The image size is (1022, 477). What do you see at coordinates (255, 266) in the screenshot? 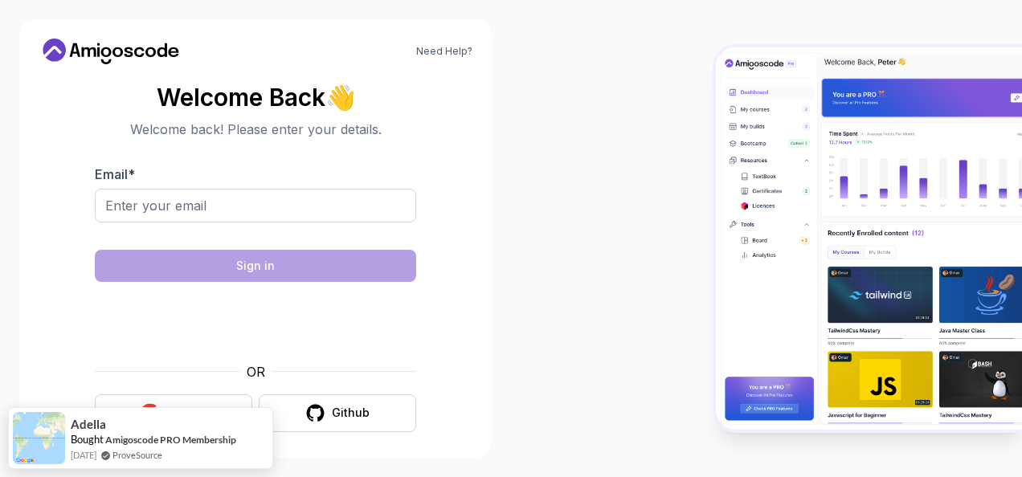
I see `div: Sign in` at bounding box center [255, 266].